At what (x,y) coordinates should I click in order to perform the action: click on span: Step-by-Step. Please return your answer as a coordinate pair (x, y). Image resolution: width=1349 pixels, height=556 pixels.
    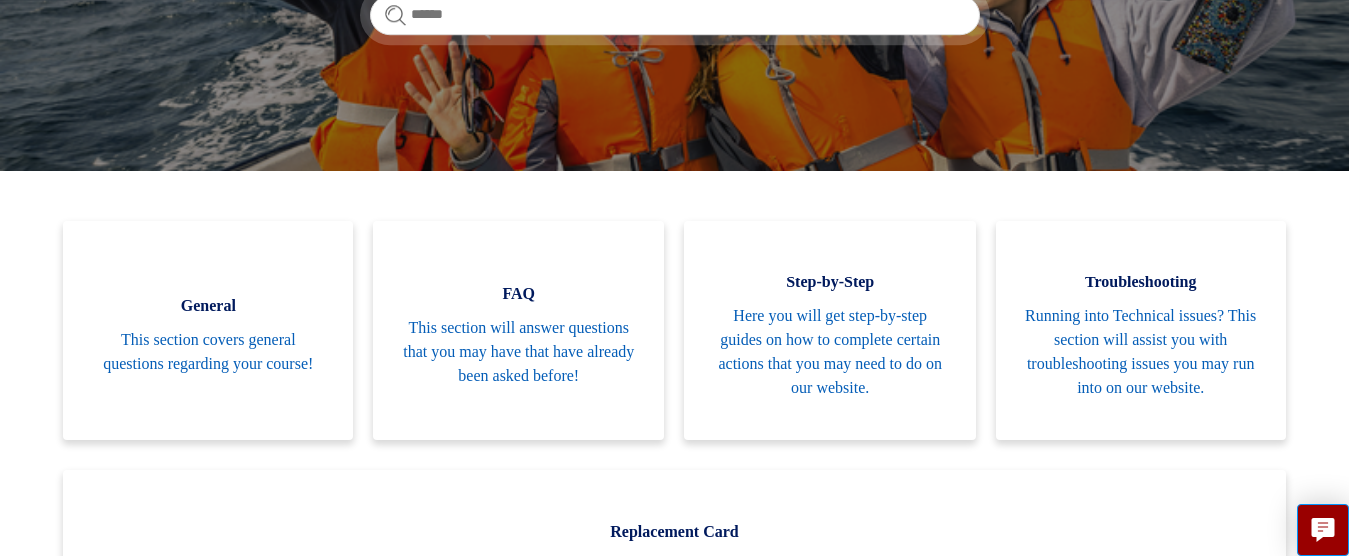
    Looking at the image, I should click on (829, 283).